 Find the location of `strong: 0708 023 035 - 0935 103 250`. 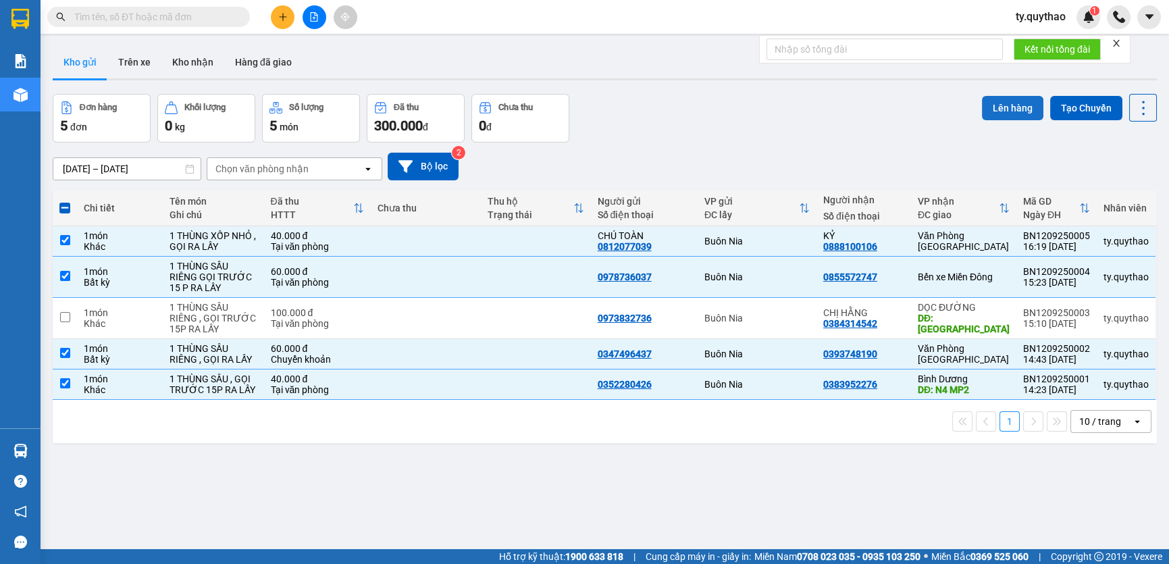

strong: 0708 023 035 - 0935 103 250 is located at coordinates (858, 556).